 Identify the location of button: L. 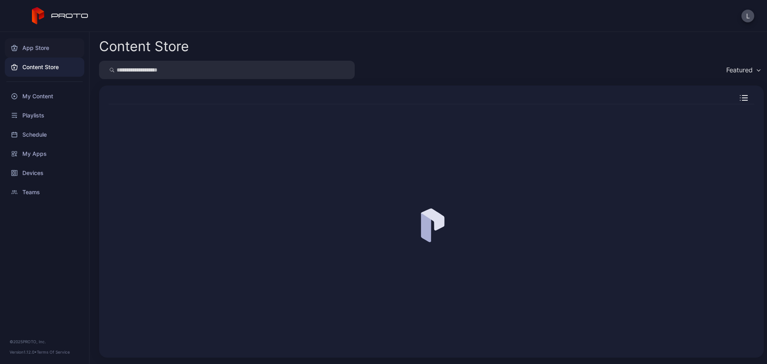
(748, 16).